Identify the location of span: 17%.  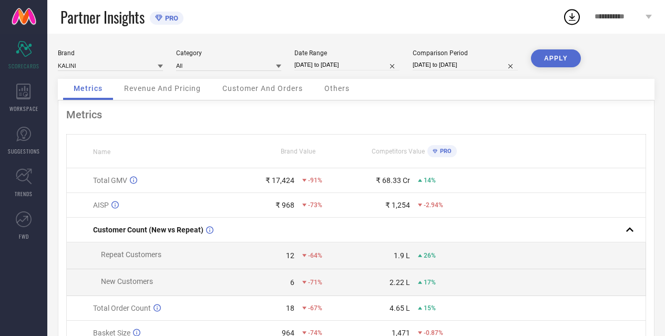
(430, 282).